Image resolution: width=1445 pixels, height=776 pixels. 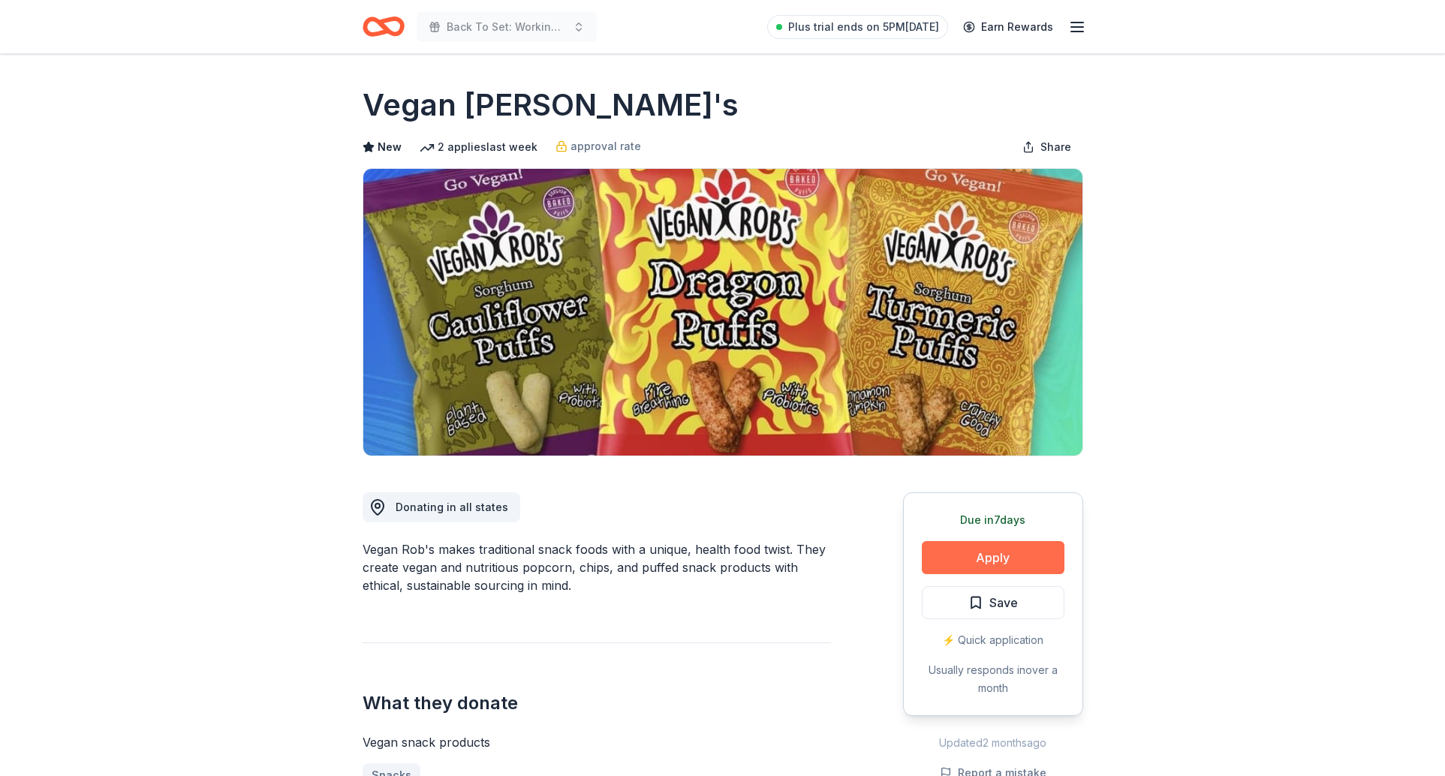 I want to click on div: Vegan snack products, so click(x=597, y=743).